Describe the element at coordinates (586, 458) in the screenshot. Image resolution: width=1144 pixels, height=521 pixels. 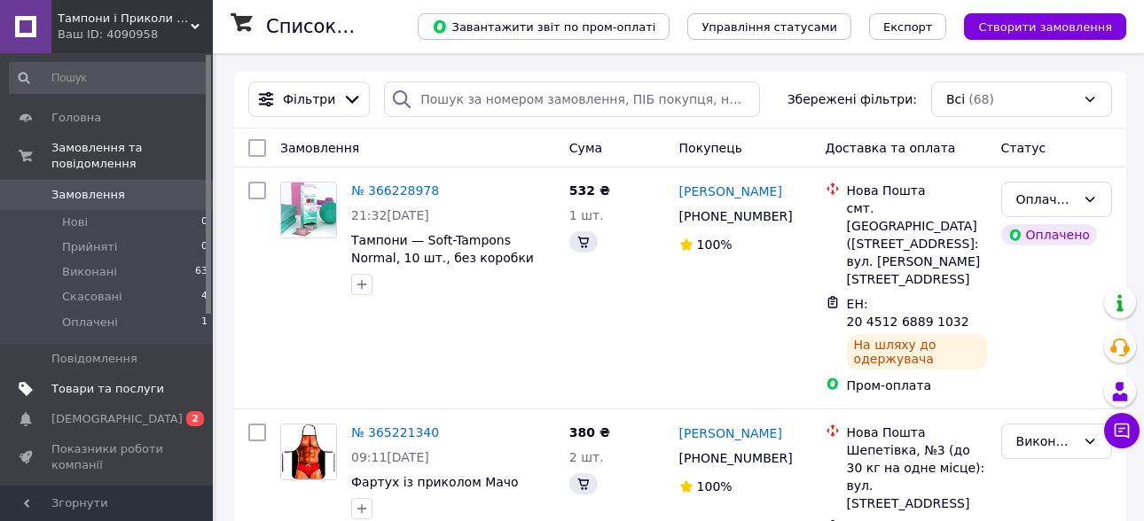
I see `span: 2 шт.` at that location.